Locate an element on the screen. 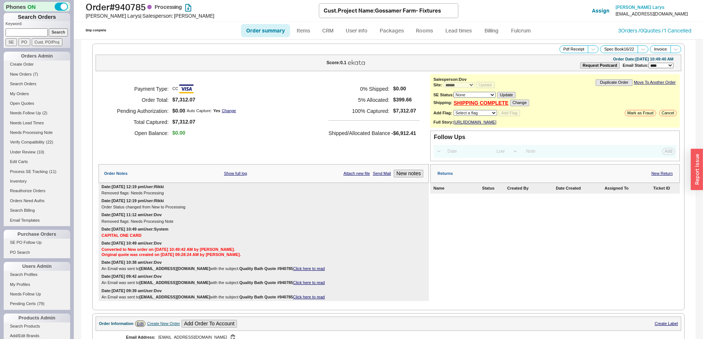  span: ( 7 ) is located at coordinates (35, 74).